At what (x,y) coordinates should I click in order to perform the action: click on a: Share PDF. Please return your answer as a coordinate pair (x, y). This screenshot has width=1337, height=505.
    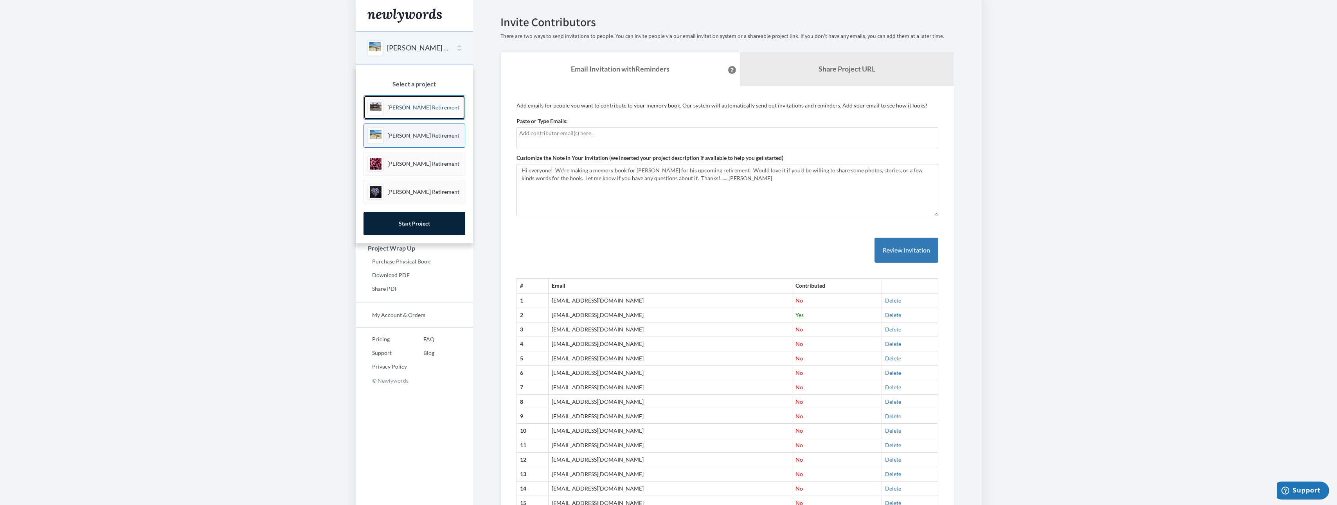
    Looking at the image, I should click on (414, 289).